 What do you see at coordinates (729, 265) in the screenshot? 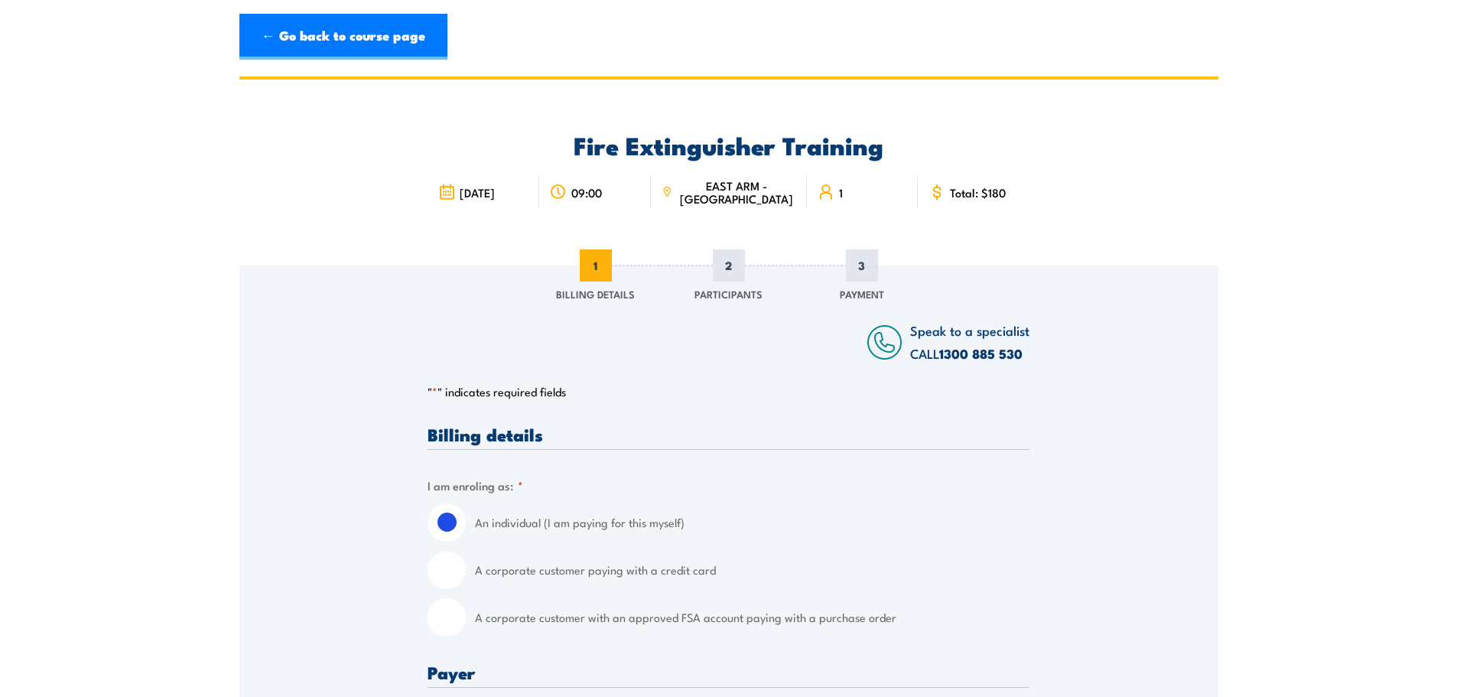
I see `span: 2` at bounding box center [729, 265].